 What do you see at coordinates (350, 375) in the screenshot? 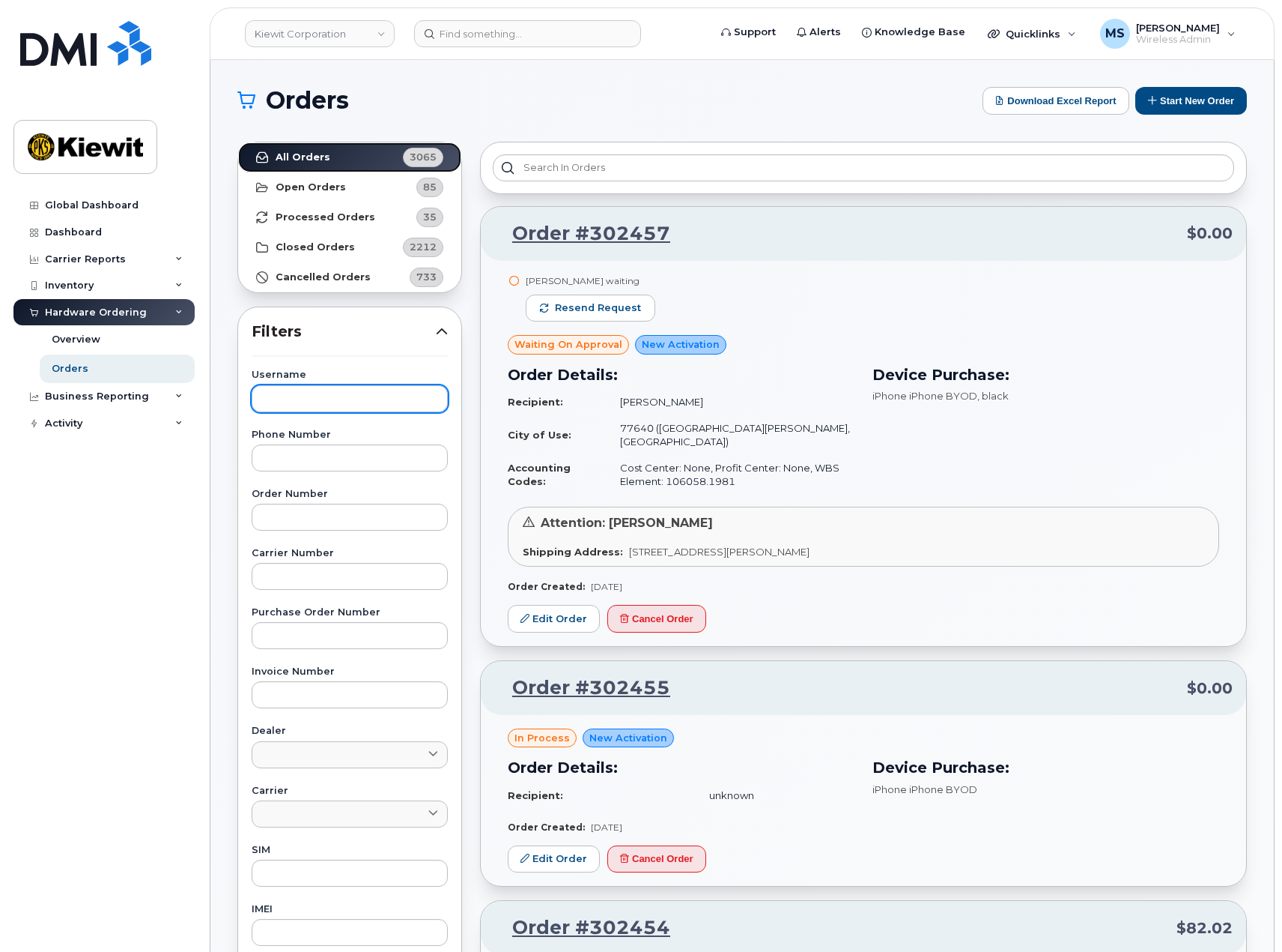
I see `label: Username` at bounding box center [350, 375].